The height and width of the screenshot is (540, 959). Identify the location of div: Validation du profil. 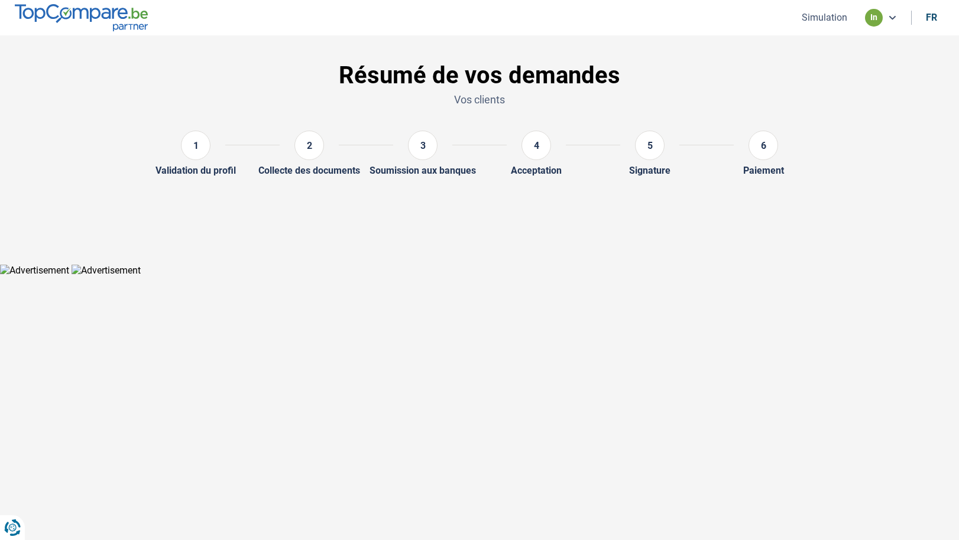
(196, 170).